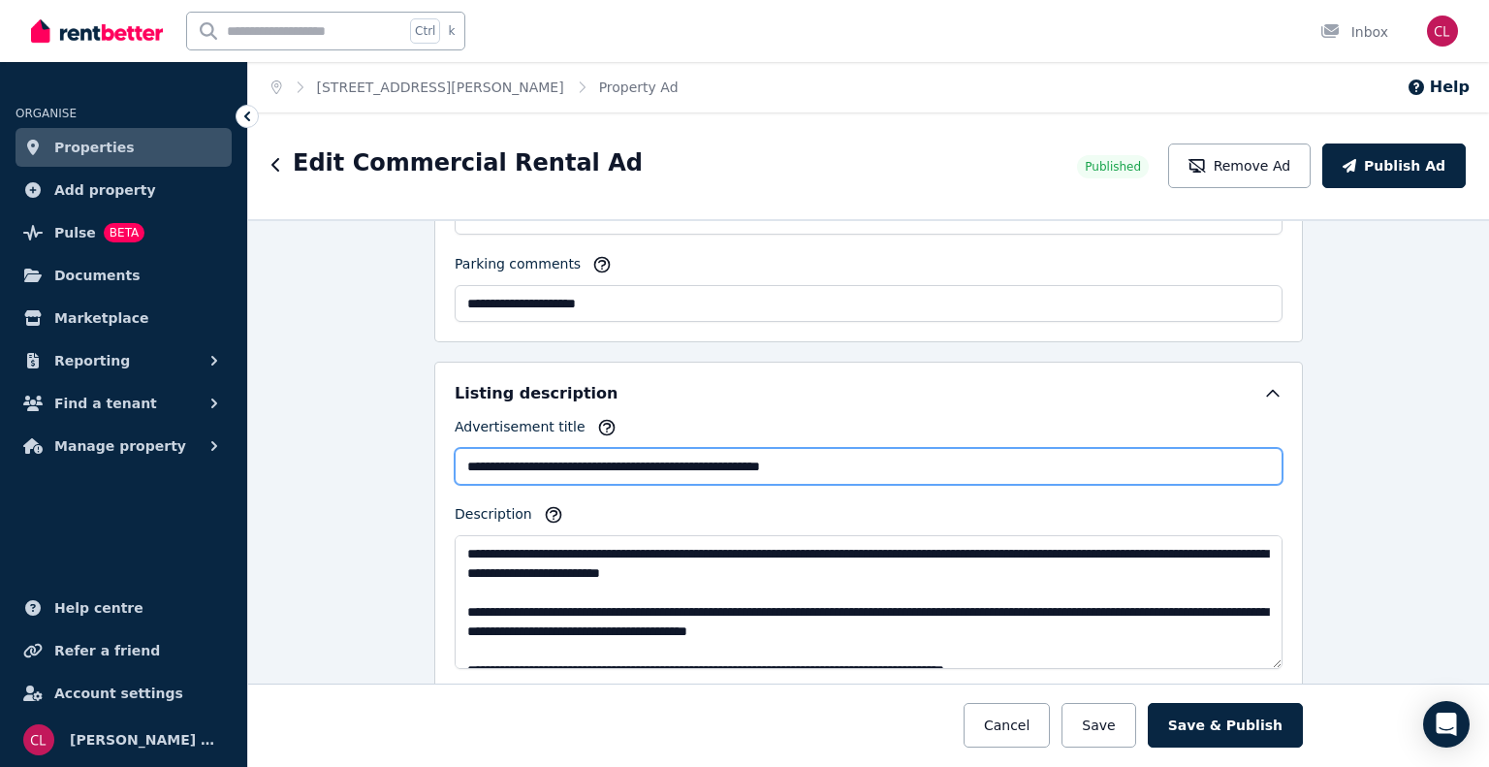 The height and width of the screenshot is (767, 1489). What do you see at coordinates (1447, 724) in the screenshot?
I see `div: Open Intercom Messenger` at bounding box center [1447, 724].